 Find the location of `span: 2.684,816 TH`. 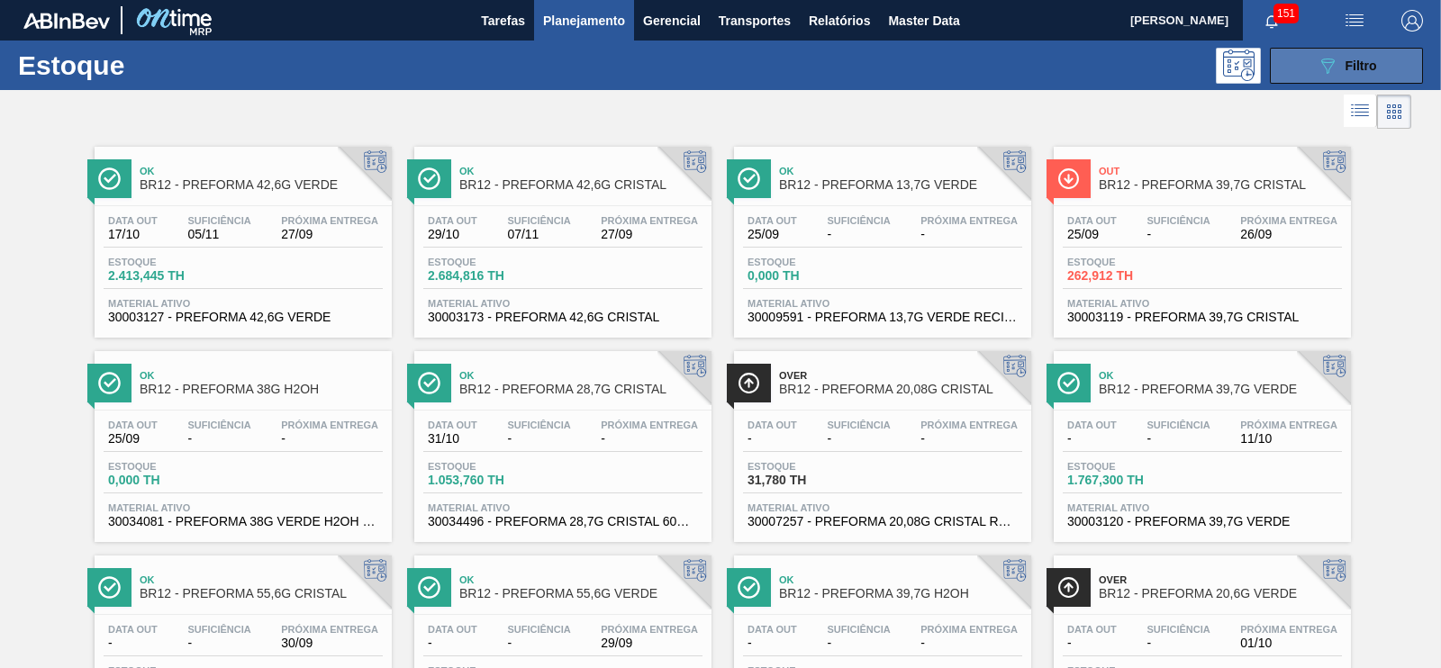

span: 2.684,816 TH is located at coordinates (491, 276).